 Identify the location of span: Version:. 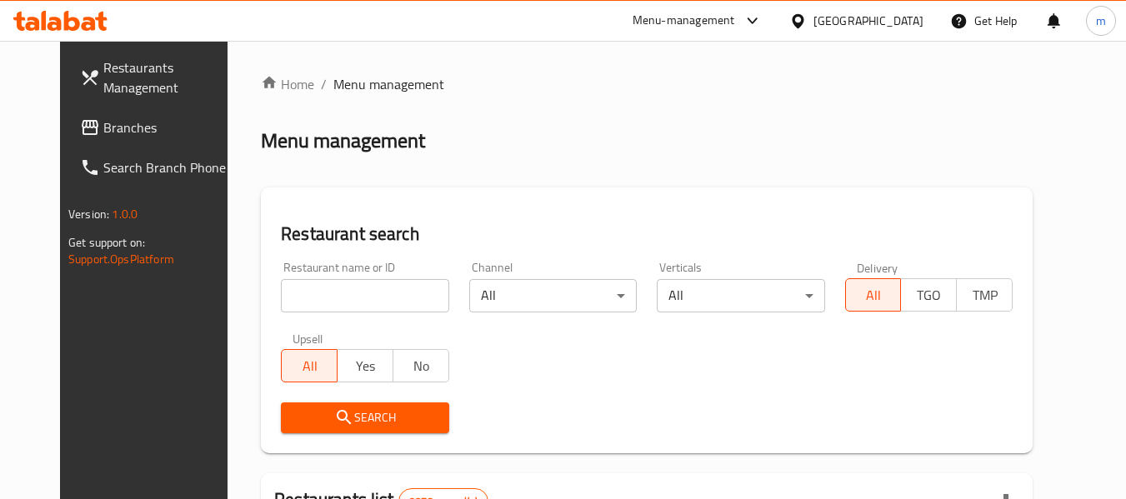
(88, 214).